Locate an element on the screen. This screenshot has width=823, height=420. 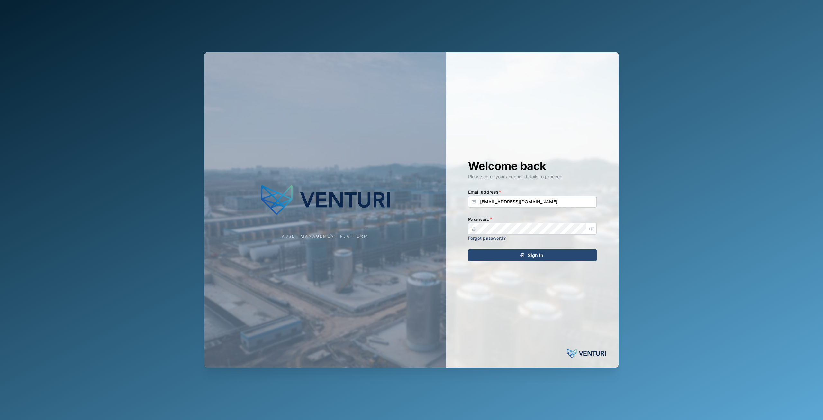
h1: Welcome back is located at coordinates (533, 166).